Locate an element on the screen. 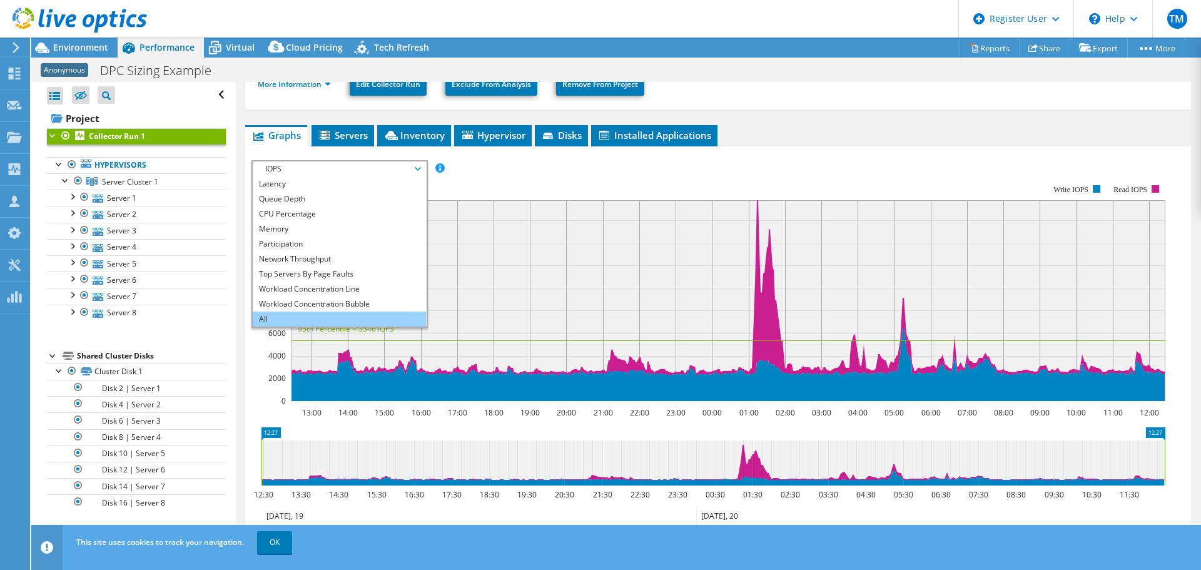 This screenshot has width=1201, height=570. span: Hypervisor is located at coordinates (493, 135).